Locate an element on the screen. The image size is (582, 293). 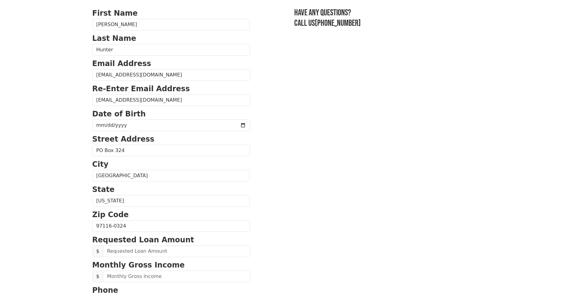
input: City is located at coordinates (171, 175).